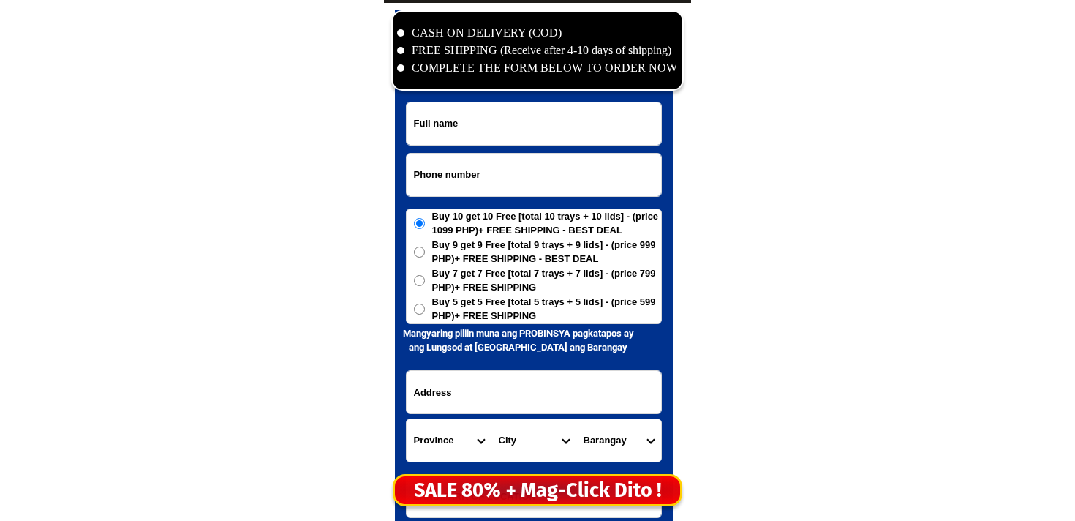 This screenshot has height=521, width=1075. I want to click on span: Buy 7 get 7 Free [total 7 trays + 7 lids] - (price 799 PHP)+ FREE SHIPPING, so click(546, 280).